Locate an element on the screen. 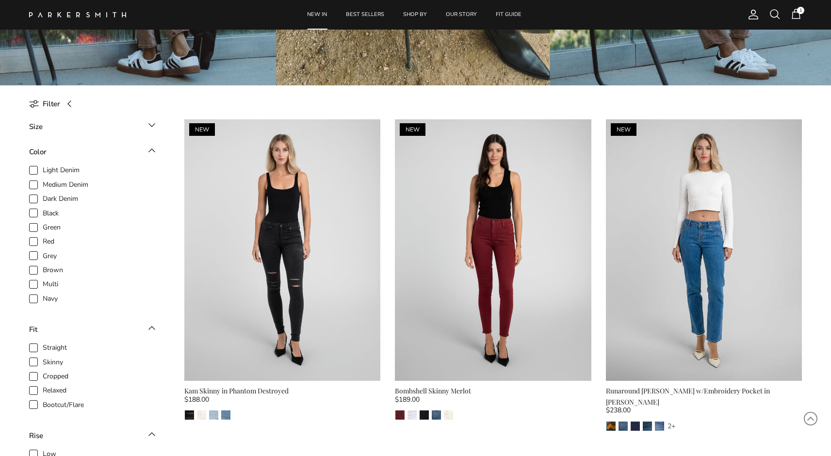 This screenshot has height=456, width=831. toggle-target: Fit is located at coordinates (92, 332).